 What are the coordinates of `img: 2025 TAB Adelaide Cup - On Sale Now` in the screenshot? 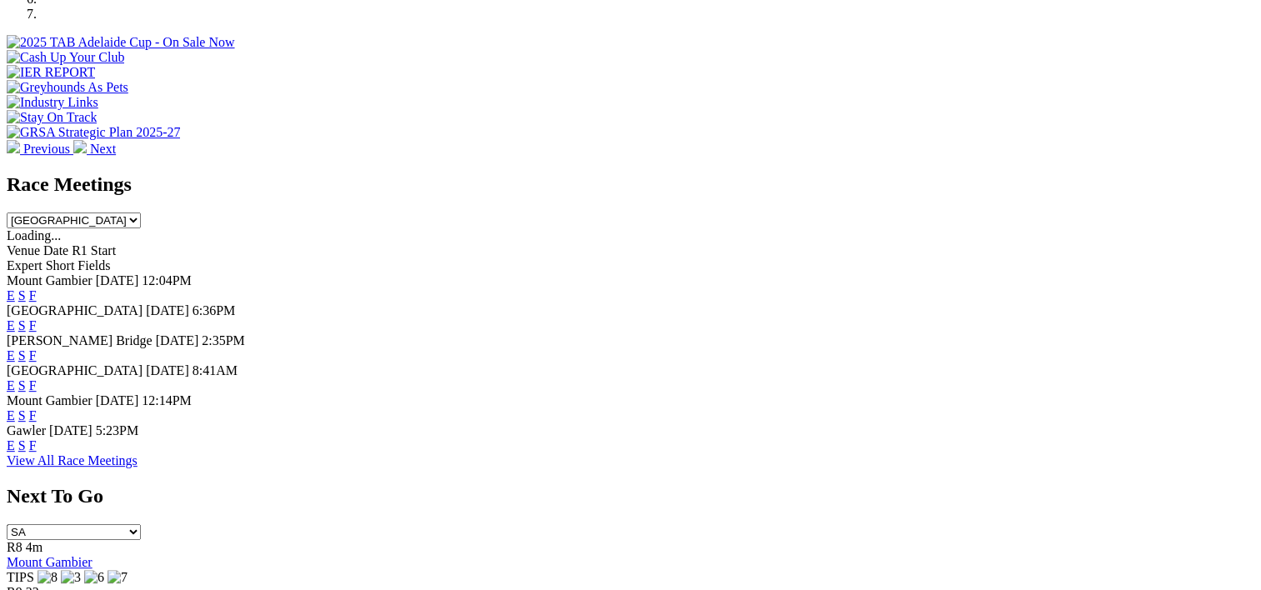 It's located at (121, 43).